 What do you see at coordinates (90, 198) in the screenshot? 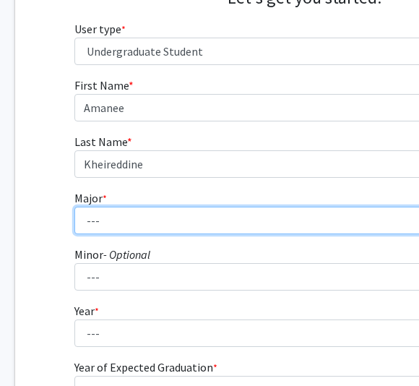
I see `label: Major` at bounding box center [90, 198].